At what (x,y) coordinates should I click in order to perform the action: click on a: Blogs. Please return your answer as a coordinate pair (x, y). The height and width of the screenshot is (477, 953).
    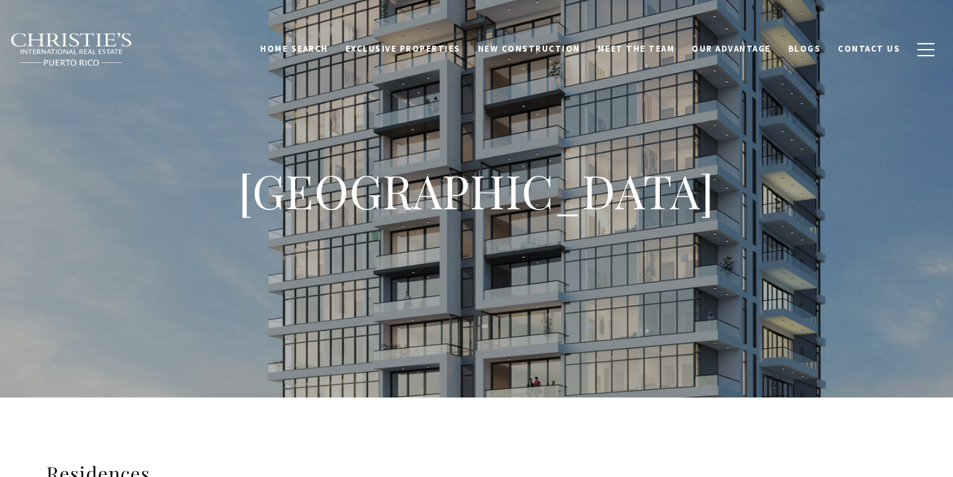
    Looking at the image, I should click on (805, 49).